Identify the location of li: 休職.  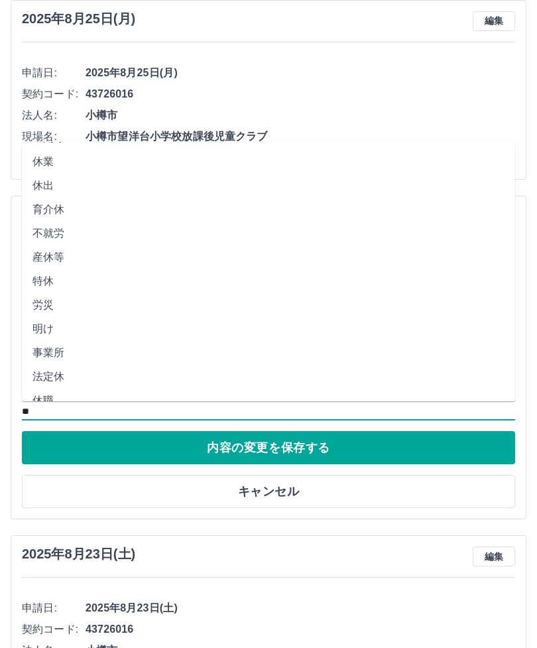
(269, 401).